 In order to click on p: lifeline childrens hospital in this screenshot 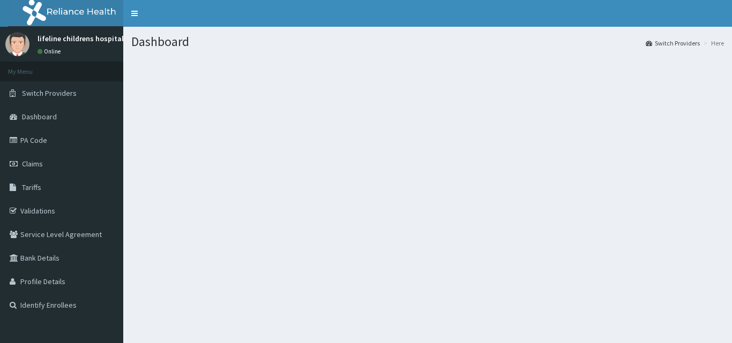, I will do `click(80, 39)`.